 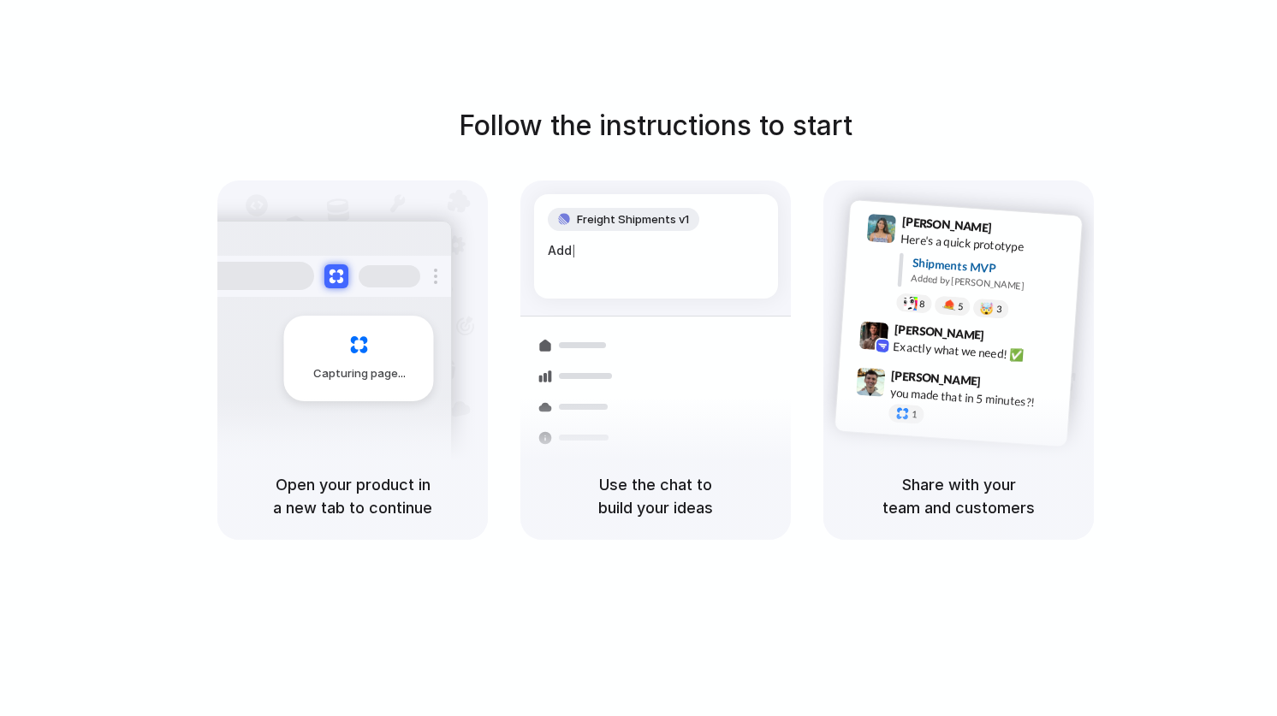 I want to click on div: Exactly what we need! ✅, so click(x=978, y=352).